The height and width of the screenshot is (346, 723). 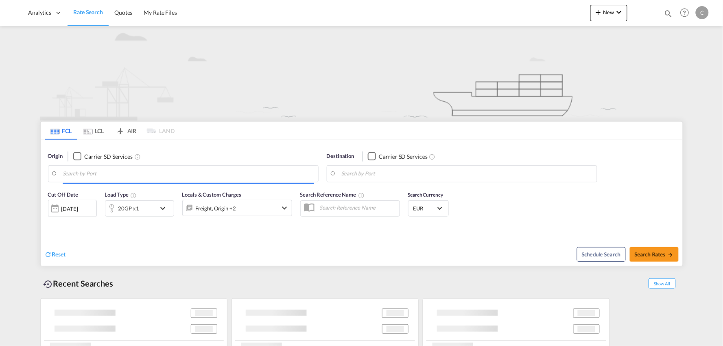 What do you see at coordinates (55, 255) in the screenshot?
I see `div: icon-refreshReset` at bounding box center [55, 255].